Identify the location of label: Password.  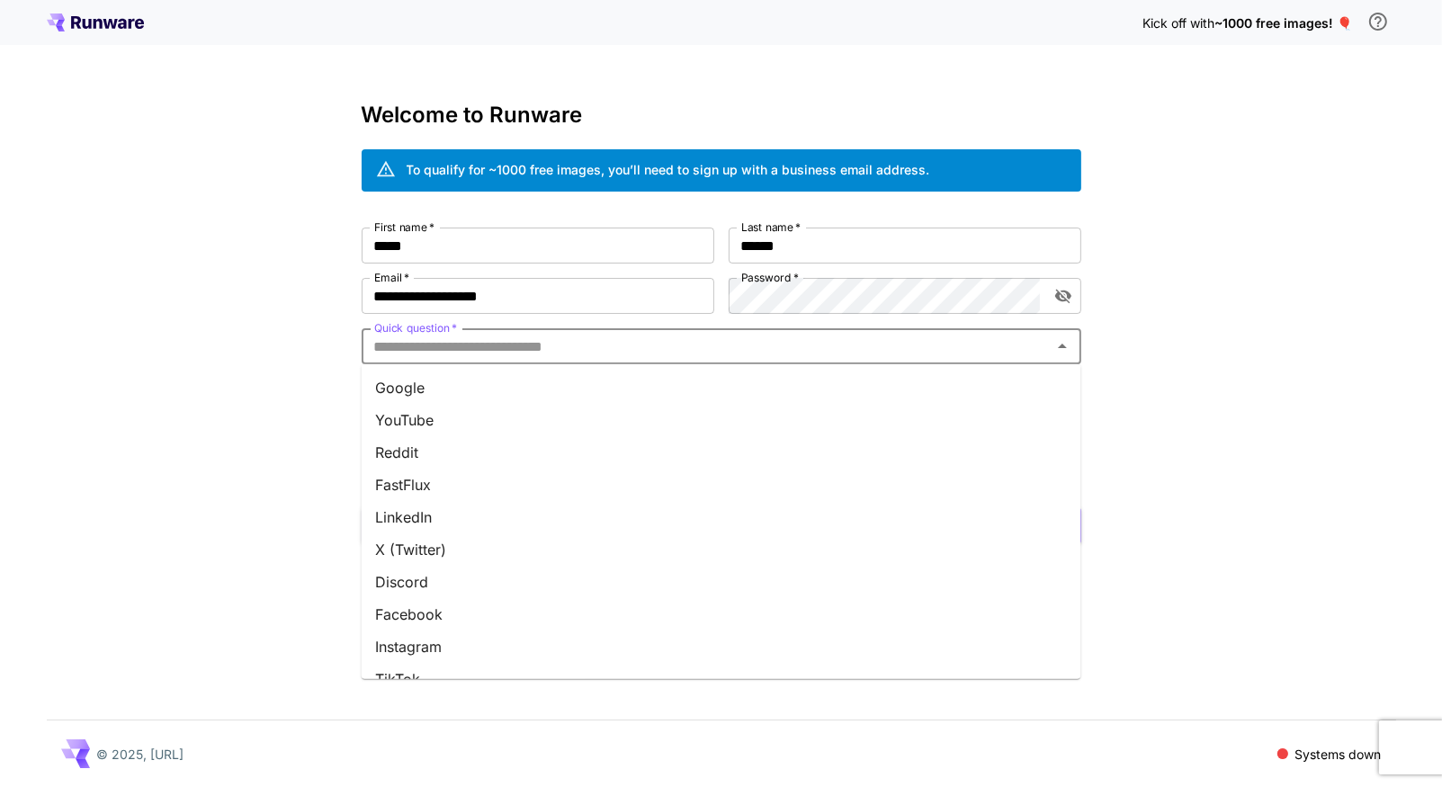
(770, 277).